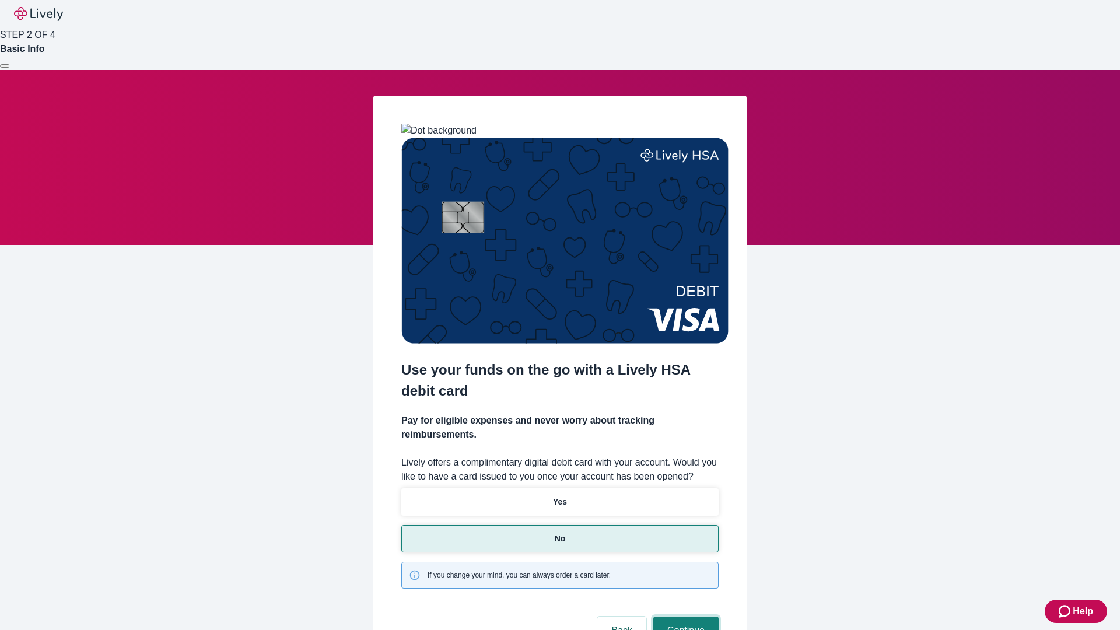 This screenshot has width=1120, height=630. What do you see at coordinates (560, 502) in the screenshot?
I see `p: Yes` at bounding box center [560, 502].